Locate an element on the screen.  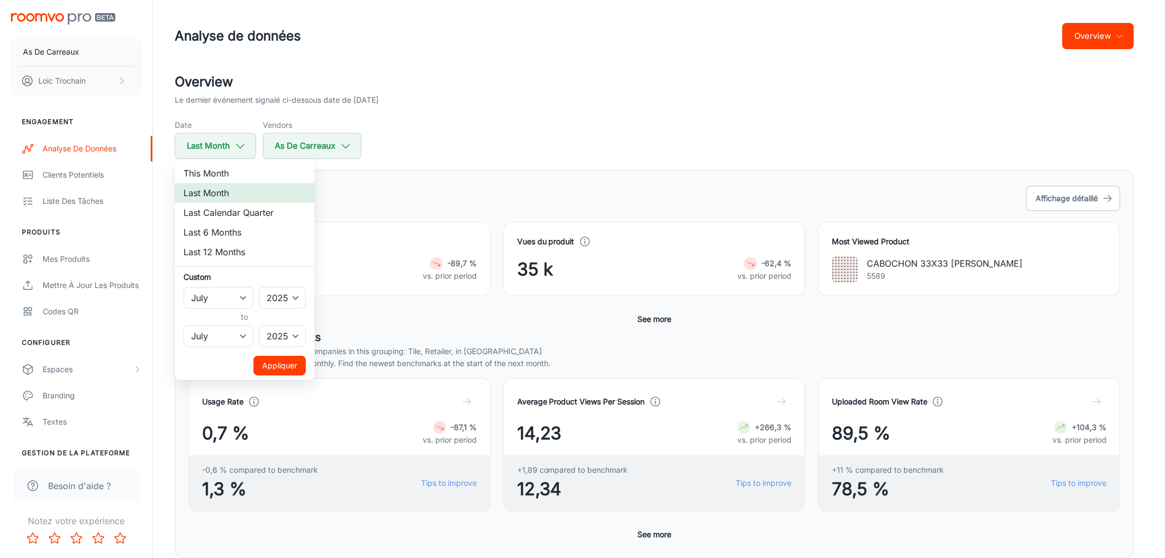
h6: to is located at coordinates (245, 317).